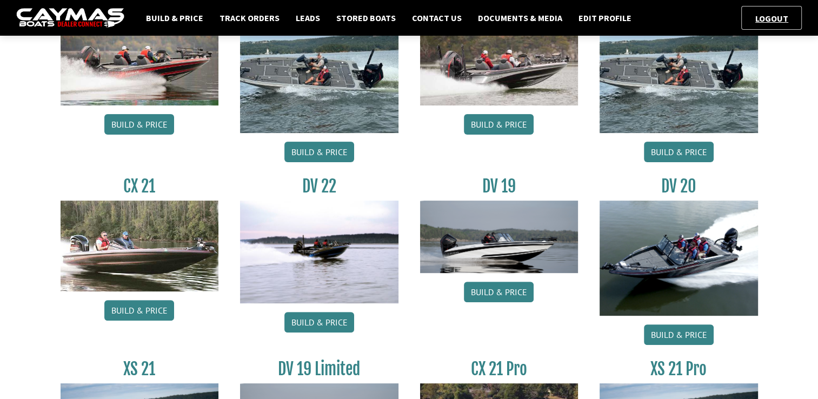 Image resolution: width=818 pixels, height=399 pixels. Describe the element at coordinates (139, 246) in the screenshot. I see `img: CX21_thumb.jpg` at that location.